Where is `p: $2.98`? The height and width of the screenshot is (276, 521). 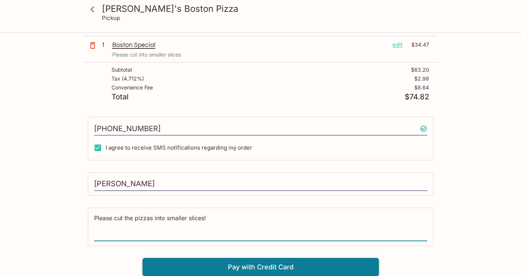 p: $2.98 is located at coordinates (422, 79).